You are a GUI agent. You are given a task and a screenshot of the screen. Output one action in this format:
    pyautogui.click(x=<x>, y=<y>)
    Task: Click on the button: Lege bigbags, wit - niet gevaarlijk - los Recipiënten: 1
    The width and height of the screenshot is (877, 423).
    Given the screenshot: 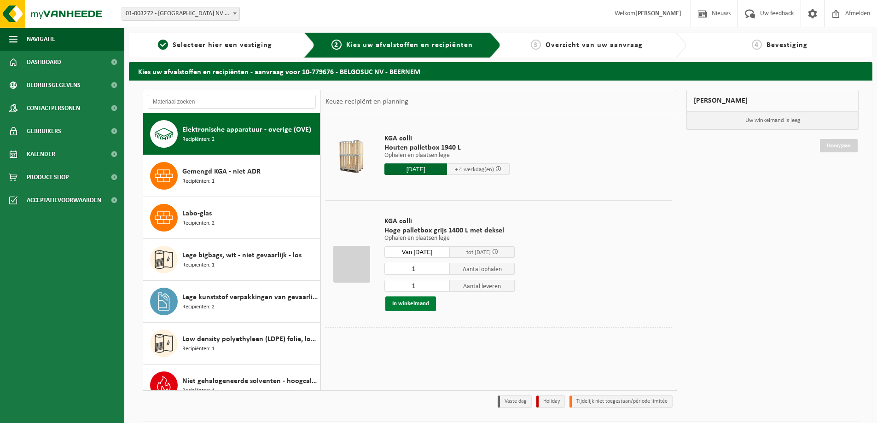 What is the action you would take?
    pyautogui.click(x=232, y=260)
    